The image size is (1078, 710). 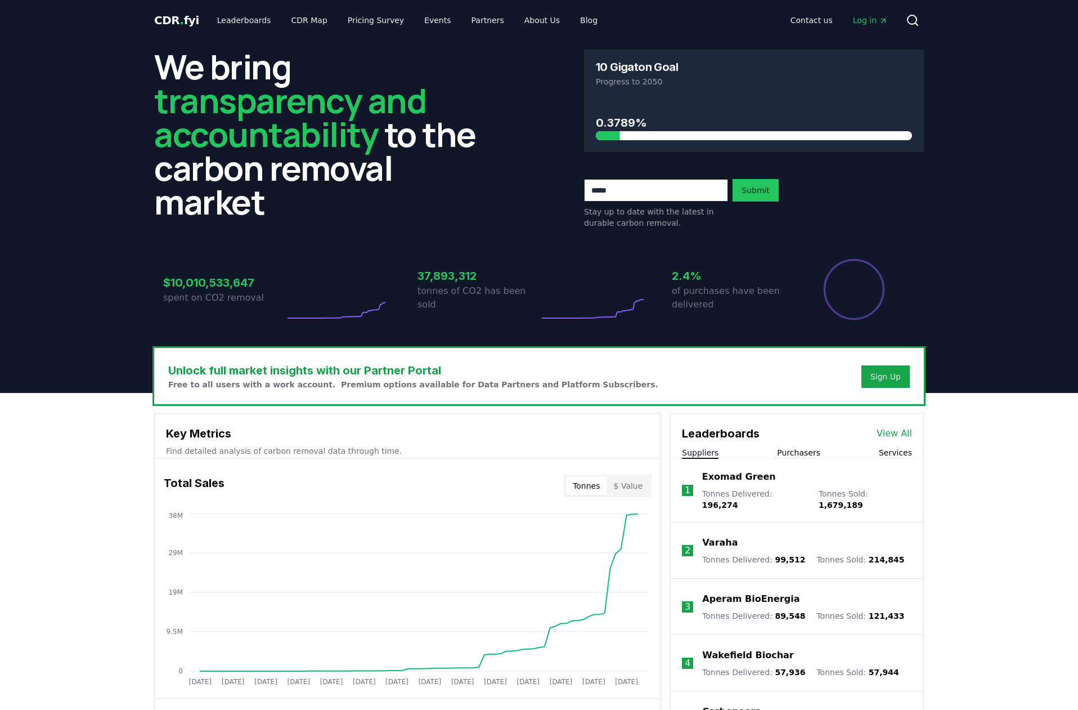 I want to click on span: 89,548, so click(x=790, y=616).